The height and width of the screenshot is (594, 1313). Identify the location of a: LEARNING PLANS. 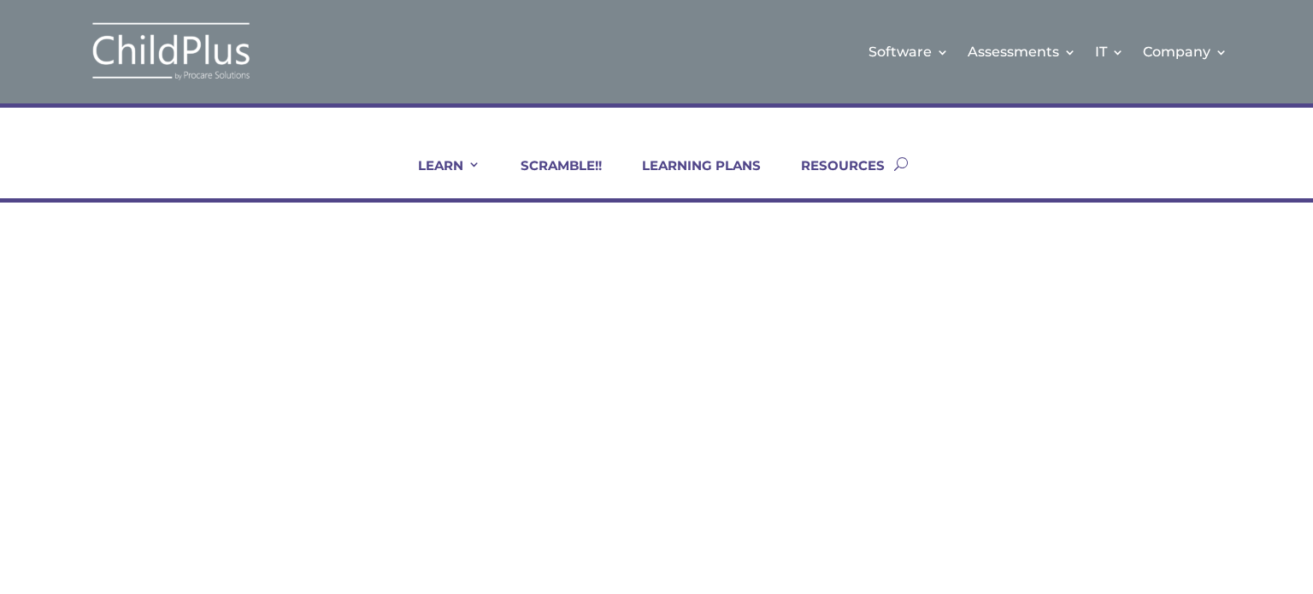
(690, 178).